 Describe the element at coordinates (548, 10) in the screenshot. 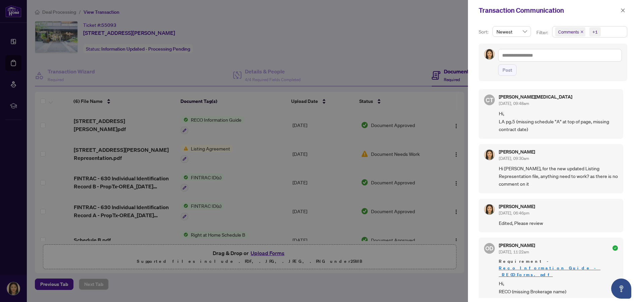

I see `div: Transaction Communication` at that location.